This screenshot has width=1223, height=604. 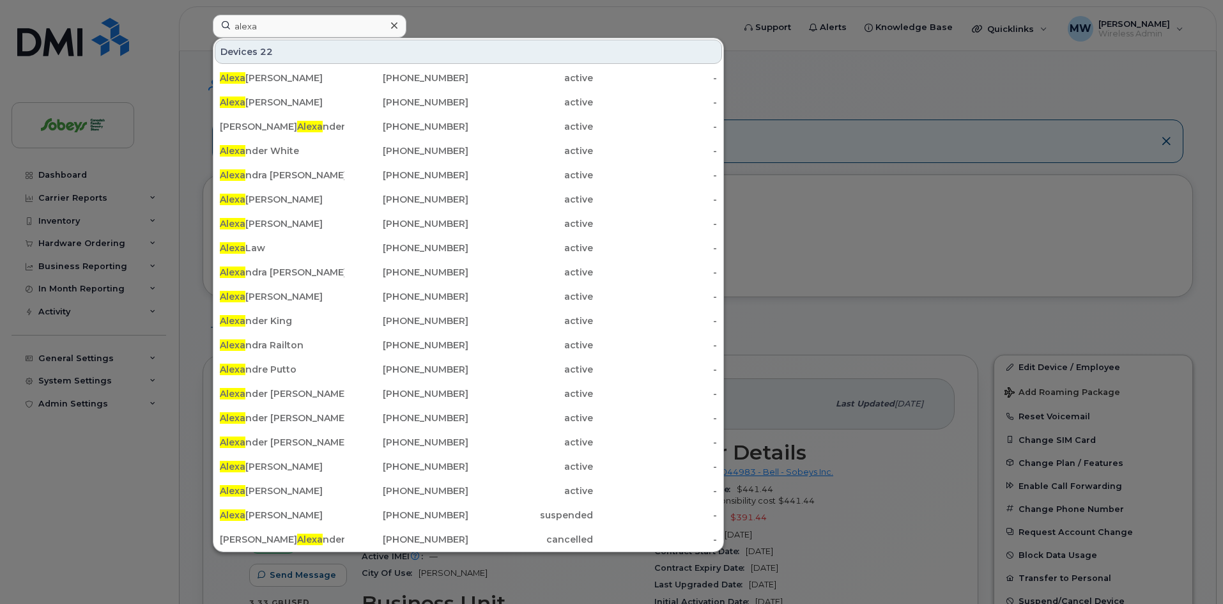 What do you see at coordinates (266, 52) in the screenshot?
I see `span: 22` at bounding box center [266, 52].